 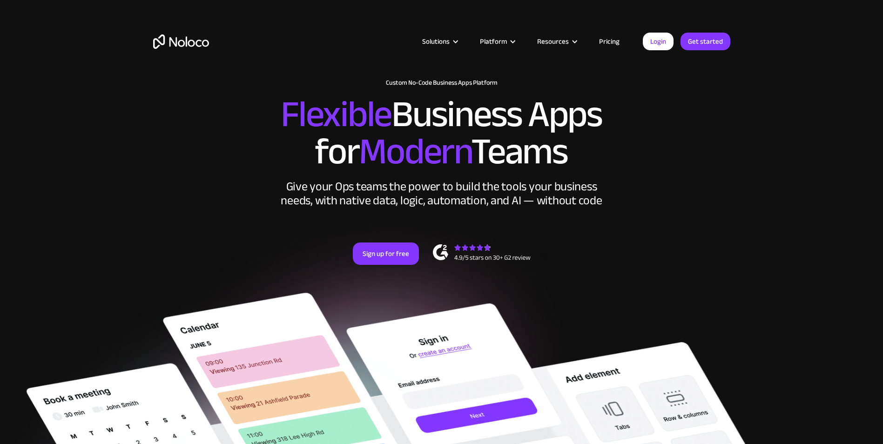 What do you see at coordinates (658, 41) in the screenshot?
I see `a: Login` at bounding box center [658, 41].